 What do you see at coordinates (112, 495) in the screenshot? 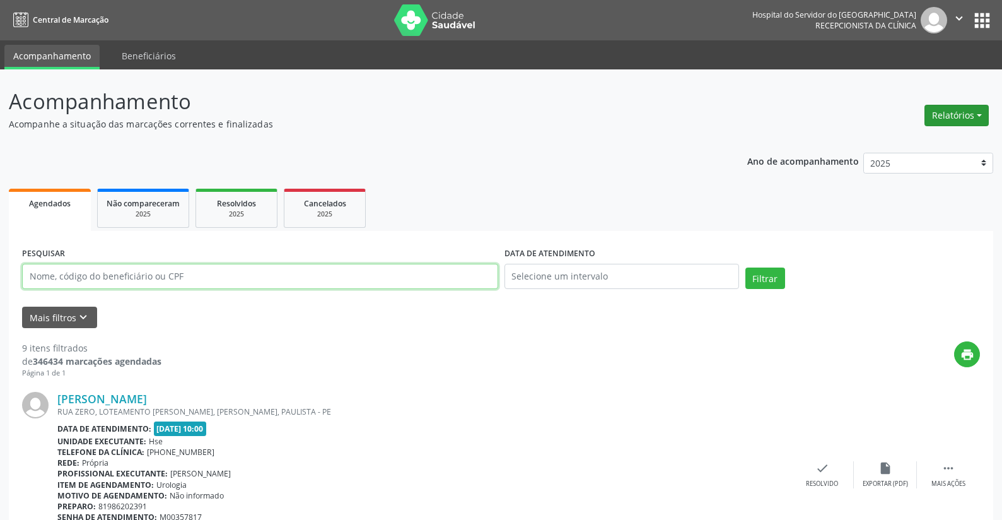
I see `b: Motivo de agendamento:` at bounding box center [112, 495].